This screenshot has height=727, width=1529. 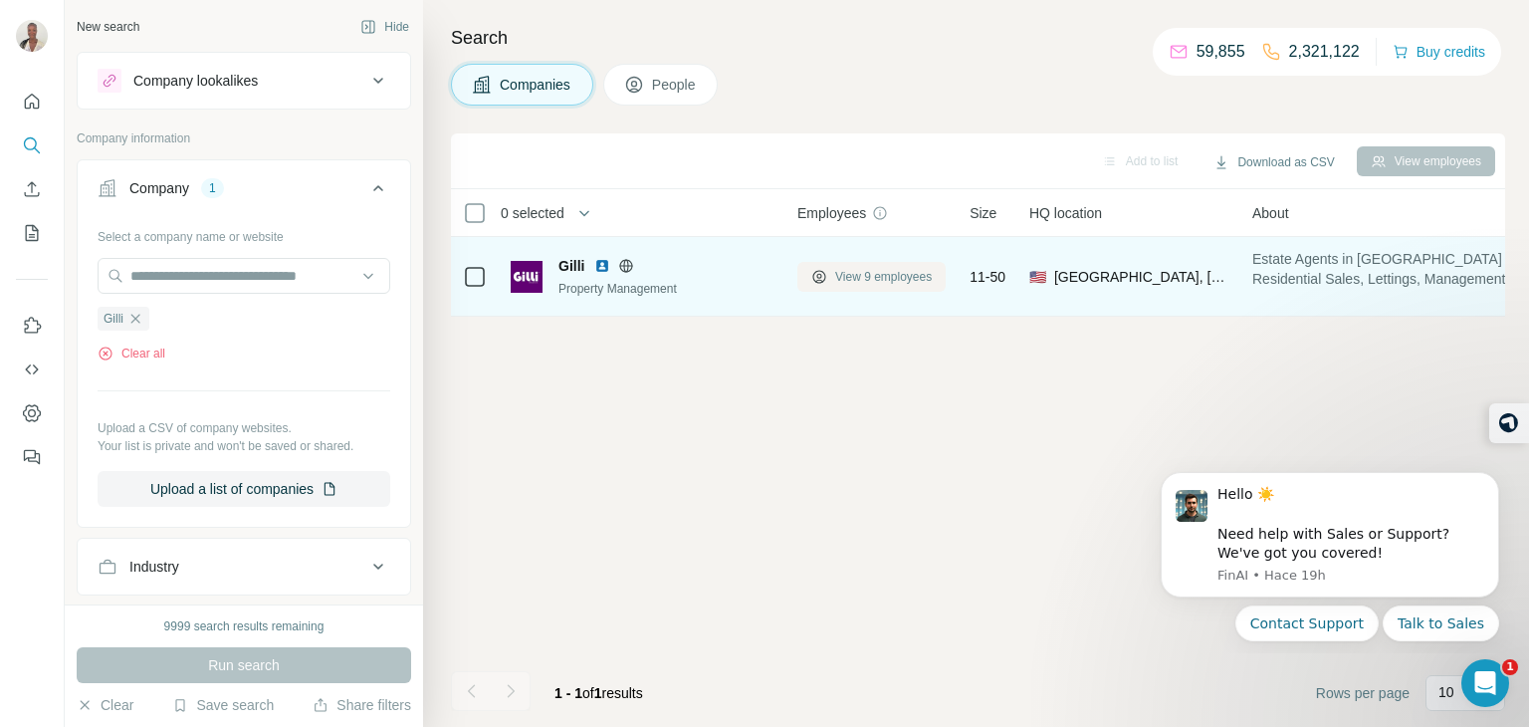 What do you see at coordinates (131, 353) in the screenshot?
I see `button: Clear all` at bounding box center [131, 353].